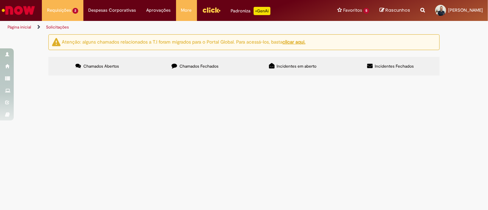 This screenshot has width=488, height=210. What do you see at coordinates (398, 10) in the screenshot?
I see `span: Rascunhos` at bounding box center [398, 10].